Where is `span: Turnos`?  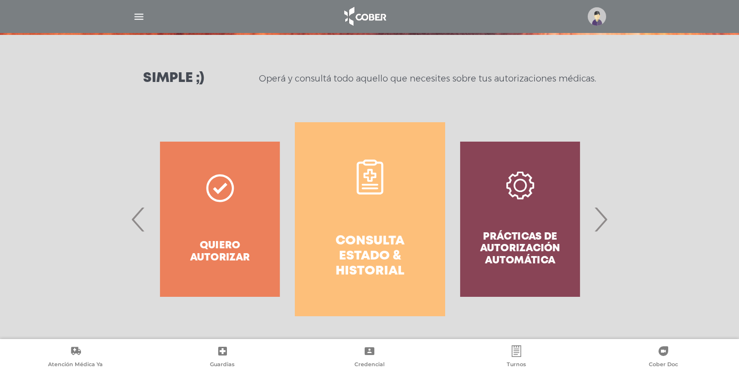 span: Turnos is located at coordinates (516, 365).